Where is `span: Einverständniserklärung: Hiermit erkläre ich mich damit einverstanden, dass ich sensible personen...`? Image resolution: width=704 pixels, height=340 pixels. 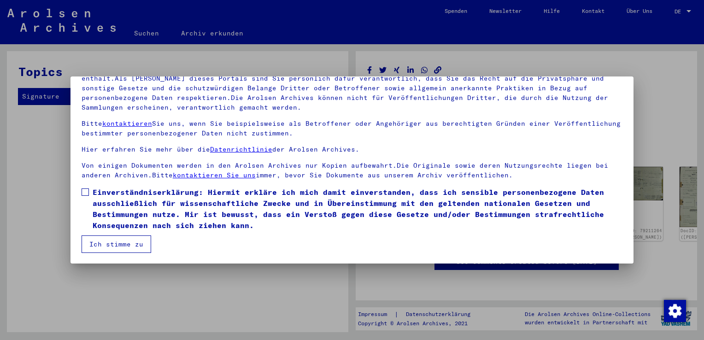
span: Einverständniserklärung: Hiermit erkläre ich mich damit einverstanden, dass ich sensible personen... is located at coordinates (357, 209).